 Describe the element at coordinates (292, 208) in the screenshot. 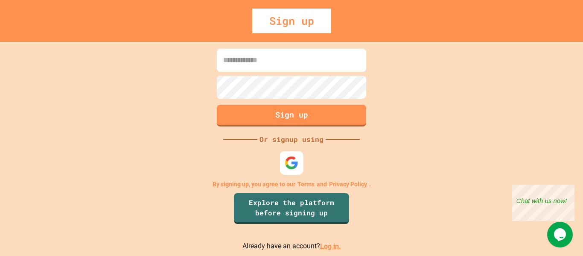

I see `a: Explore the platform before signing up` at that location.